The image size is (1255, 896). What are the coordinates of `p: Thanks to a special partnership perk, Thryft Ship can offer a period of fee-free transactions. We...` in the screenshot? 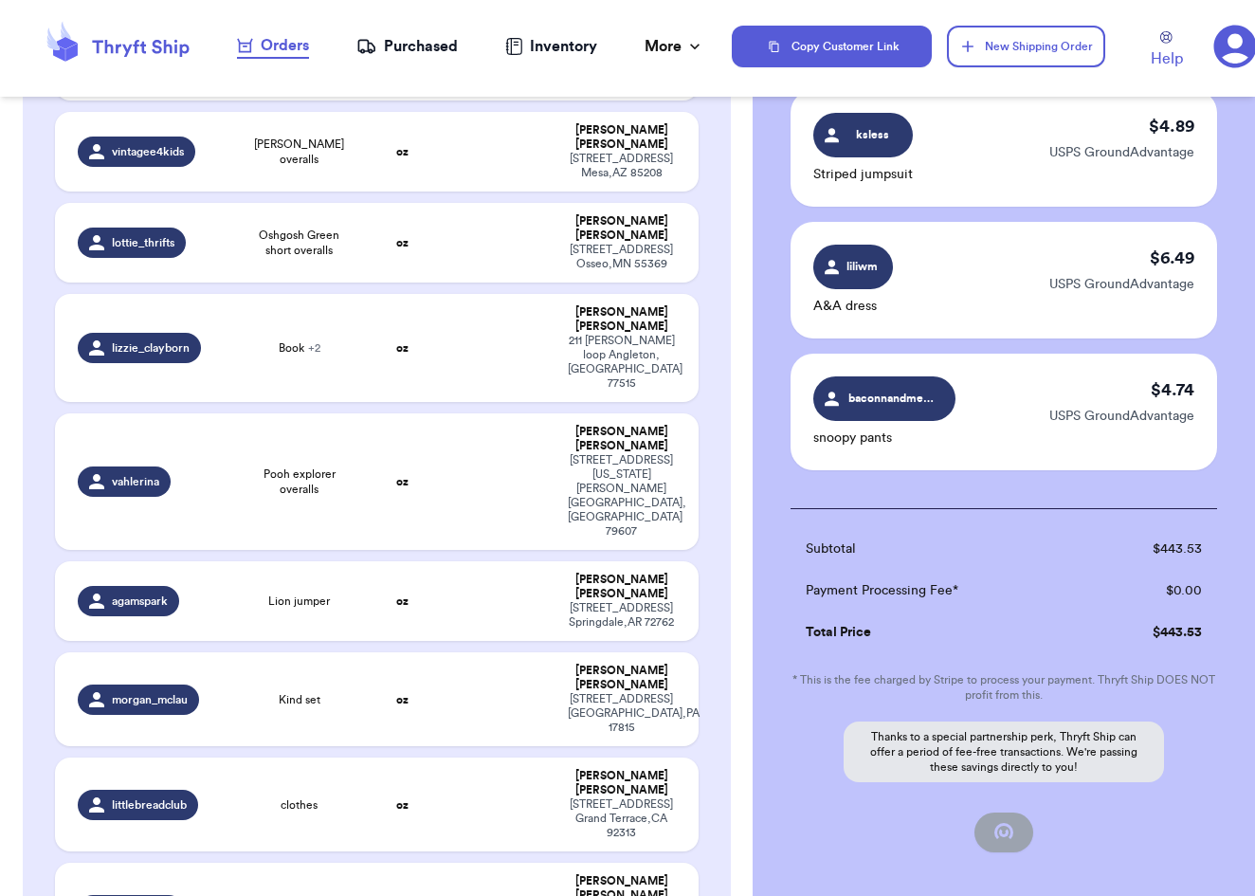 It's located at (1004, 752).